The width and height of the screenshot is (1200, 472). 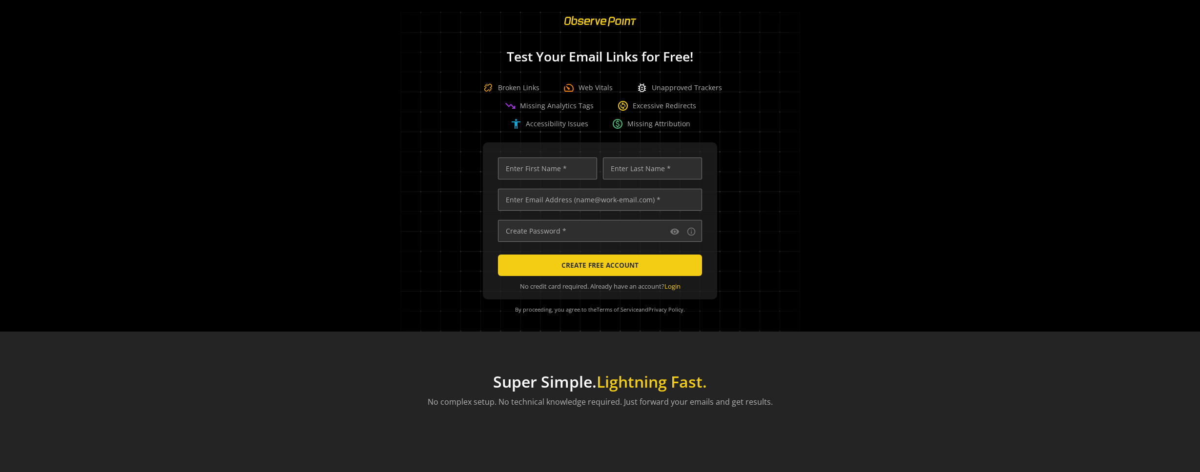 I want to click on span: speed, so click(x=569, y=88).